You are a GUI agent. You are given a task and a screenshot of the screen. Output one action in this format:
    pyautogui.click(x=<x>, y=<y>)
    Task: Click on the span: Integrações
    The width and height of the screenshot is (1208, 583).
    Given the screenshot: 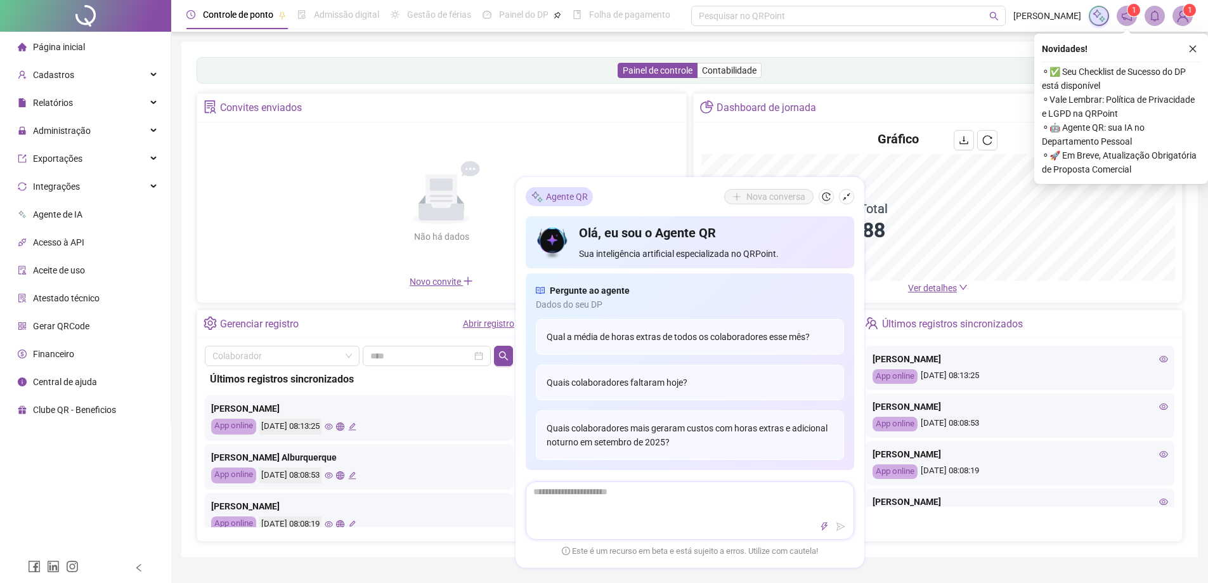 What is the action you would take?
    pyautogui.click(x=56, y=186)
    